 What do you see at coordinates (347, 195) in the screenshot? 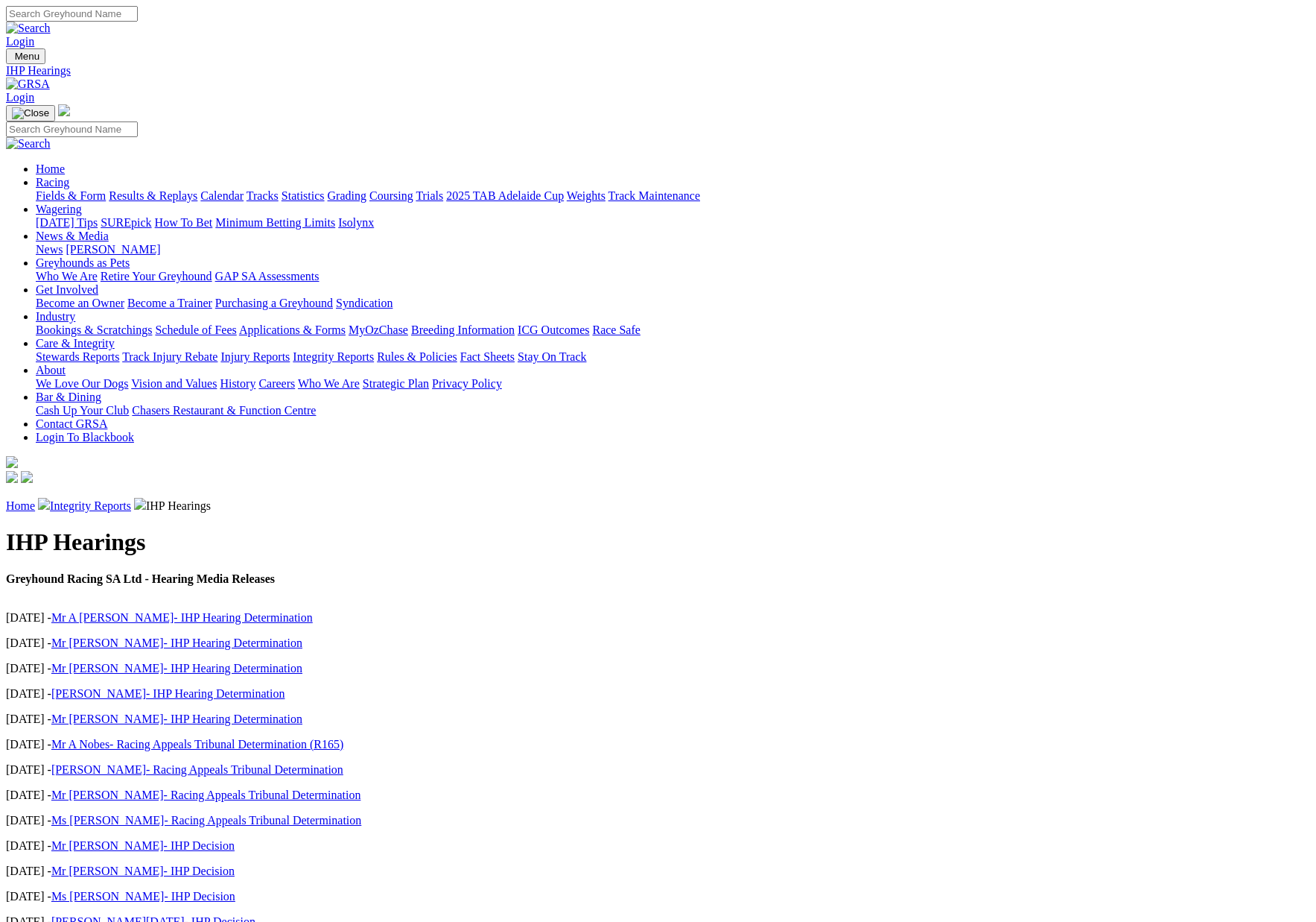
I see `a: Grading` at bounding box center [347, 195].